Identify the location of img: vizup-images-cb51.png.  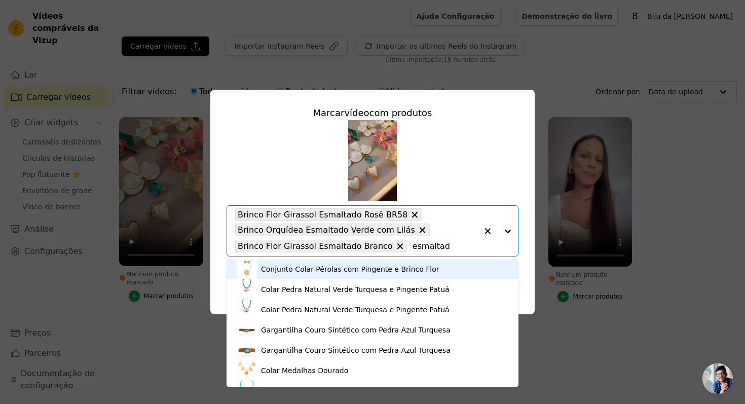
(372, 161).